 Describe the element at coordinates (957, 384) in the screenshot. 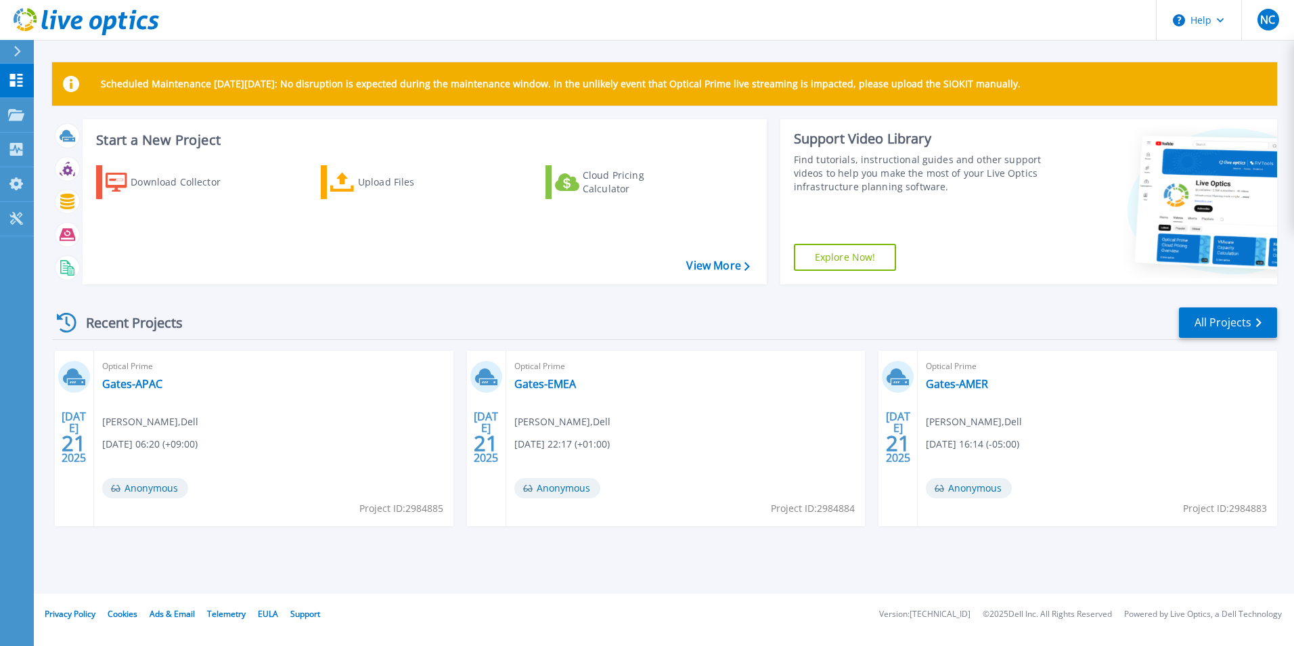

I see `a: Gates-AMER` at that location.